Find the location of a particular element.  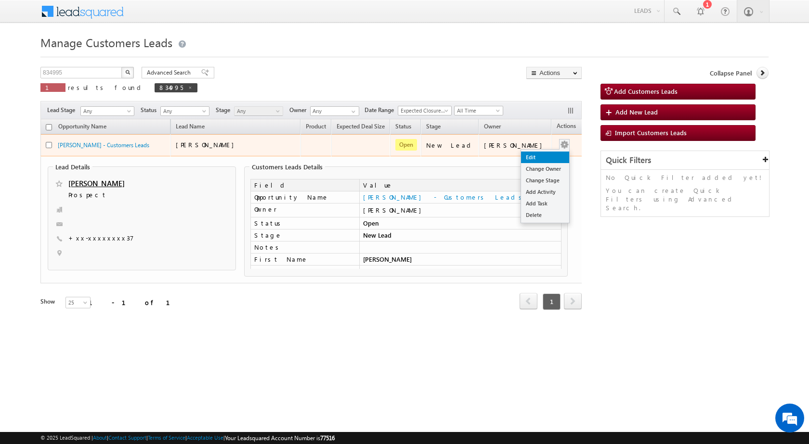

span: +xx-xxxxxxxx37 is located at coordinates (101, 239).